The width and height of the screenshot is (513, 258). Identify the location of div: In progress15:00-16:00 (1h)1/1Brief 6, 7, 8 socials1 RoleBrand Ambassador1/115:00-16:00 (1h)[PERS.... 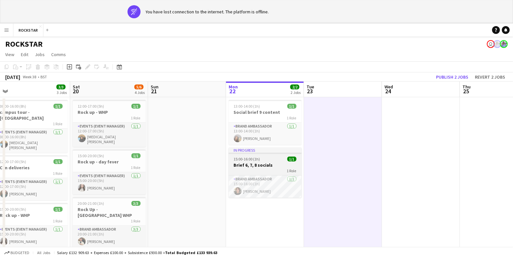
(265, 173).